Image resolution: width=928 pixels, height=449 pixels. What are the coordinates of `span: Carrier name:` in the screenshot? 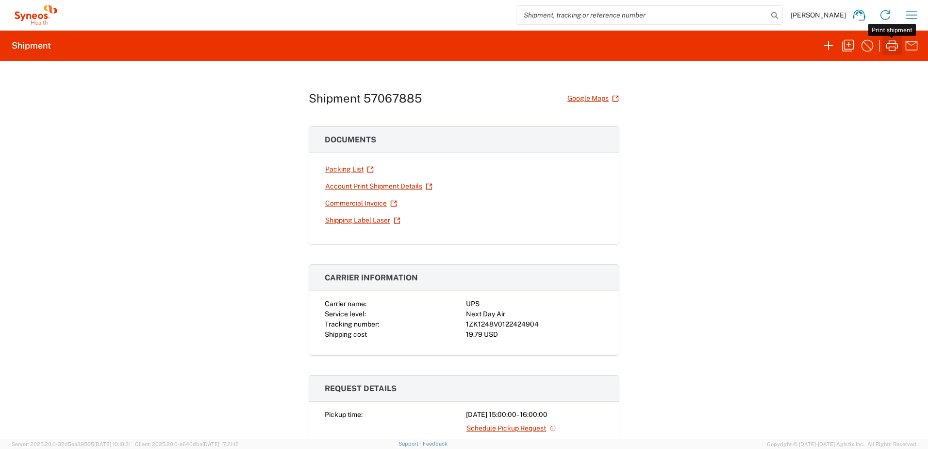 It's located at (346, 303).